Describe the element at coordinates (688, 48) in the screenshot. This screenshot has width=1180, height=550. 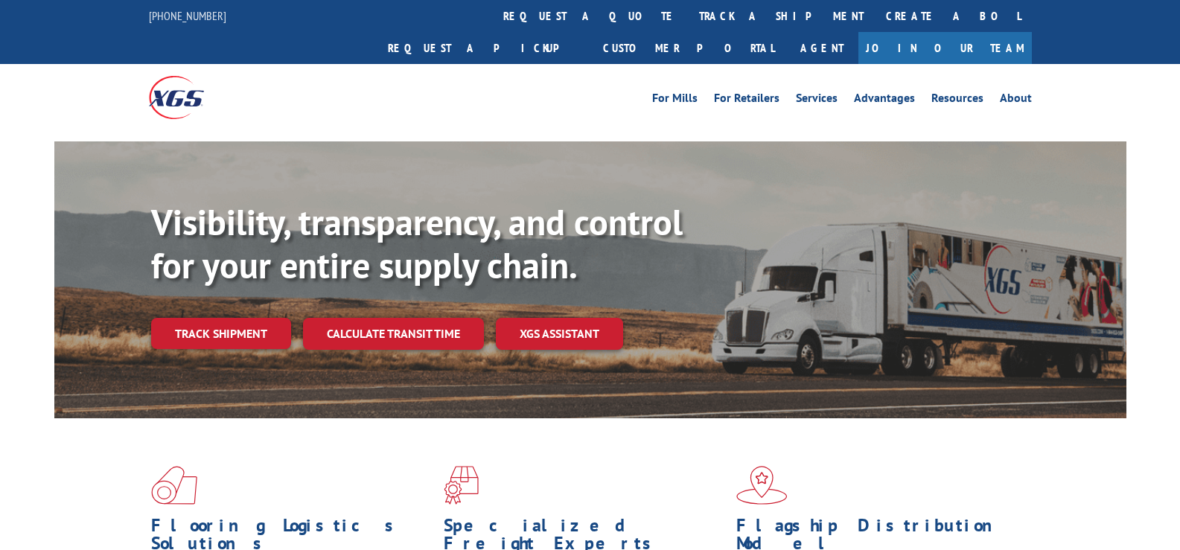
I see `a: Customer Portal` at that location.